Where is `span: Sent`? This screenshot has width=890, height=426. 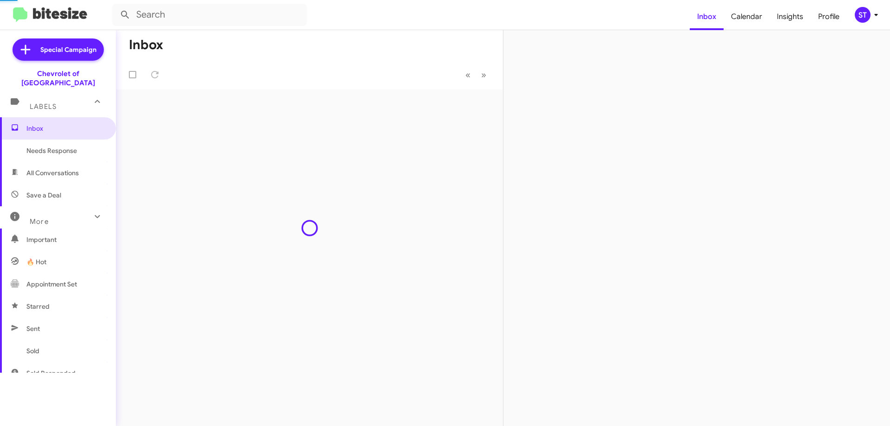
span: Sent is located at coordinates (33, 329).